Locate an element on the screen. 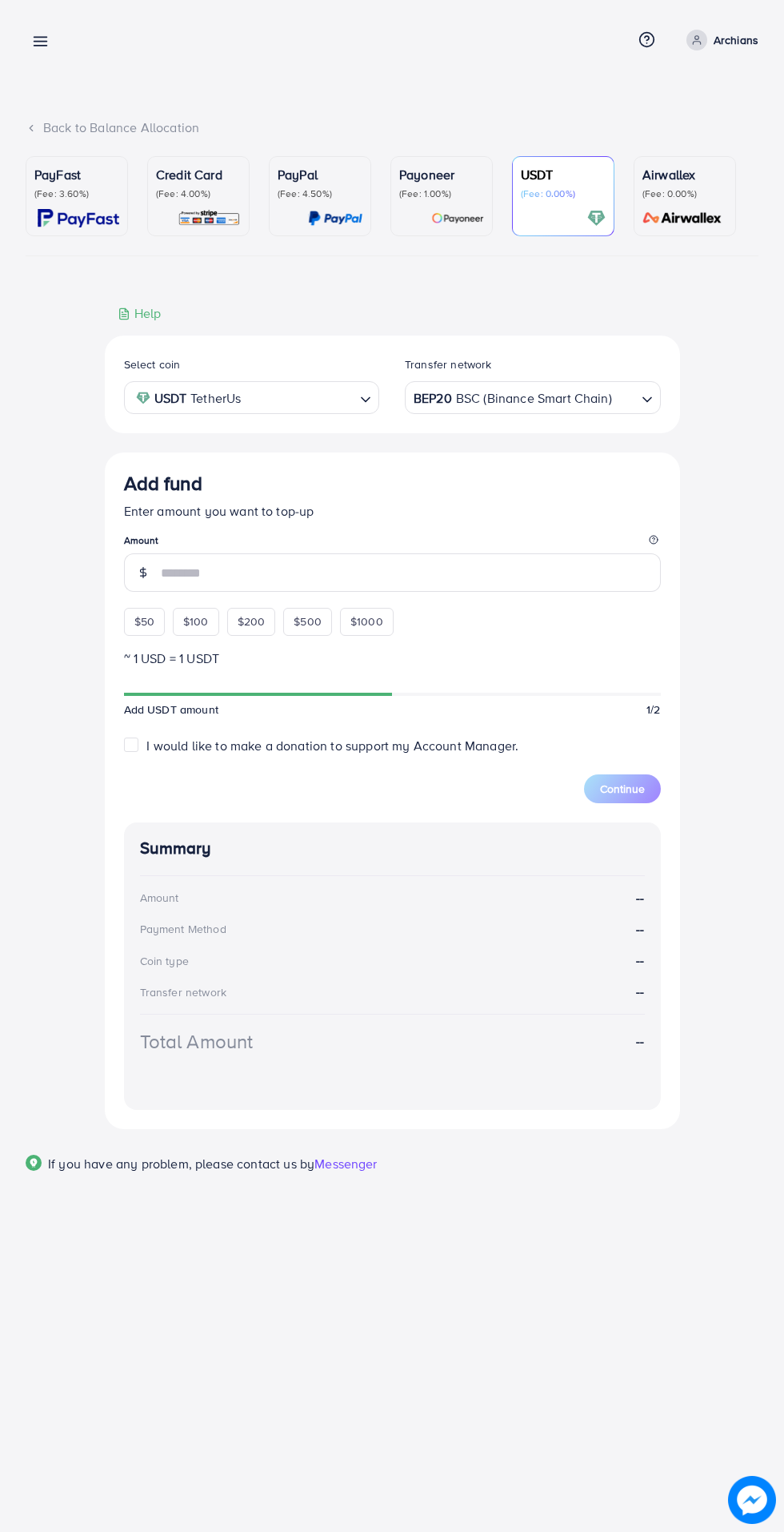 This screenshot has width=784, height=1532. strong: USDT is located at coordinates (171, 398).